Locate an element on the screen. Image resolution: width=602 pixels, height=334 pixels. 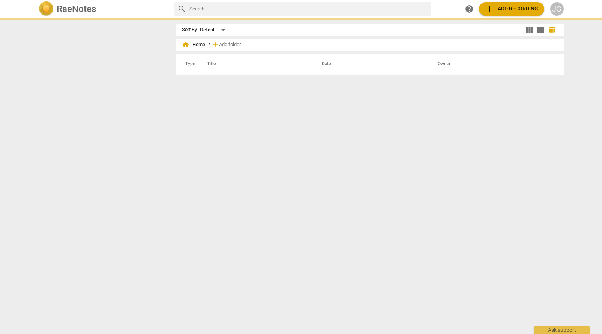
div: Sort By is located at coordinates (189, 30).